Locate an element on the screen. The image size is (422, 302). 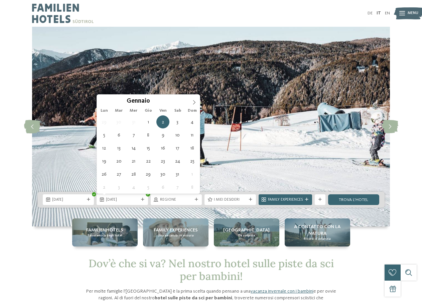
a: trova l’hotel is located at coordinates (353, 199).